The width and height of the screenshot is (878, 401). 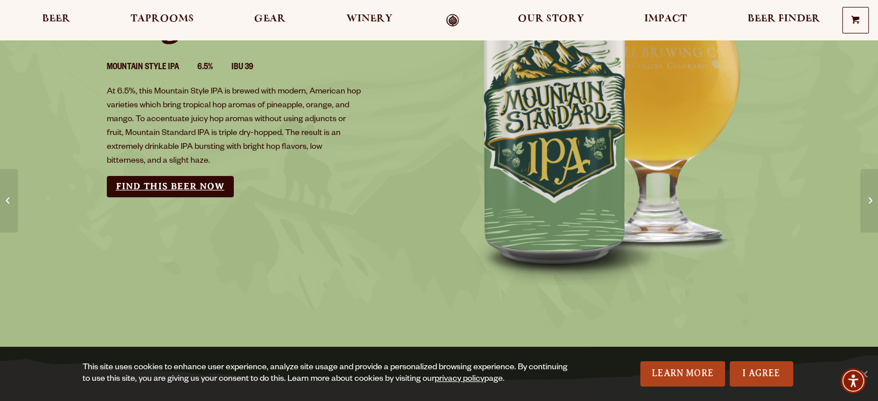 I want to click on a: I Agree, so click(x=762, y=374).